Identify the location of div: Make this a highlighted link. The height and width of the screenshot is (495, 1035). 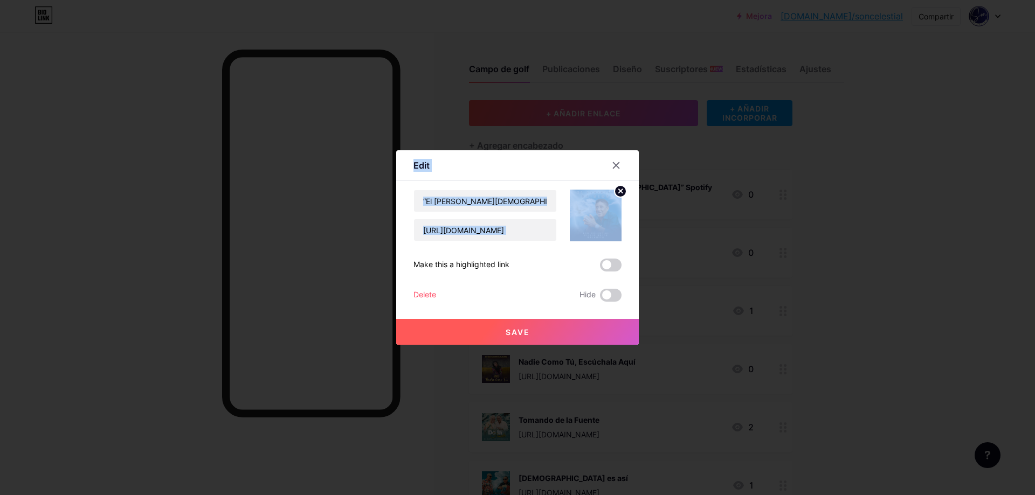
(461, 265).